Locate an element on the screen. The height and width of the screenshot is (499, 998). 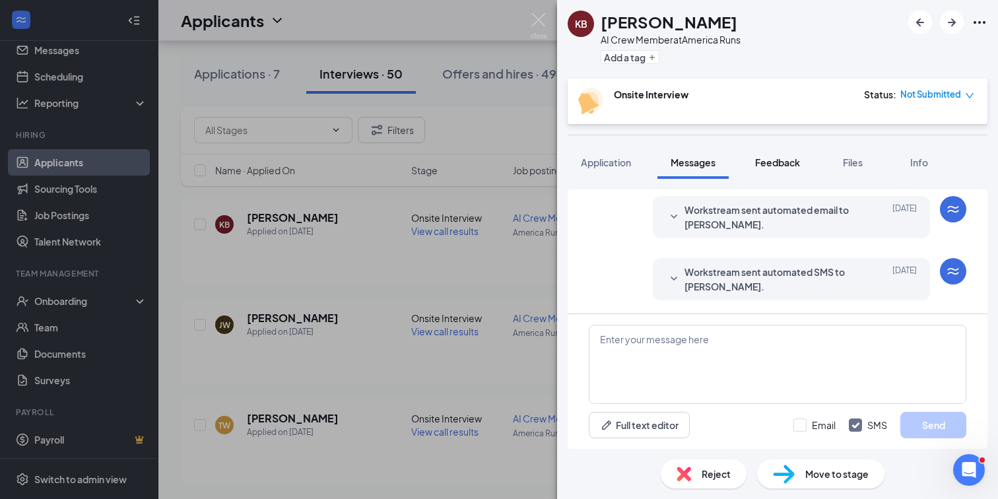
span: down is located at coordinates (970, 96).